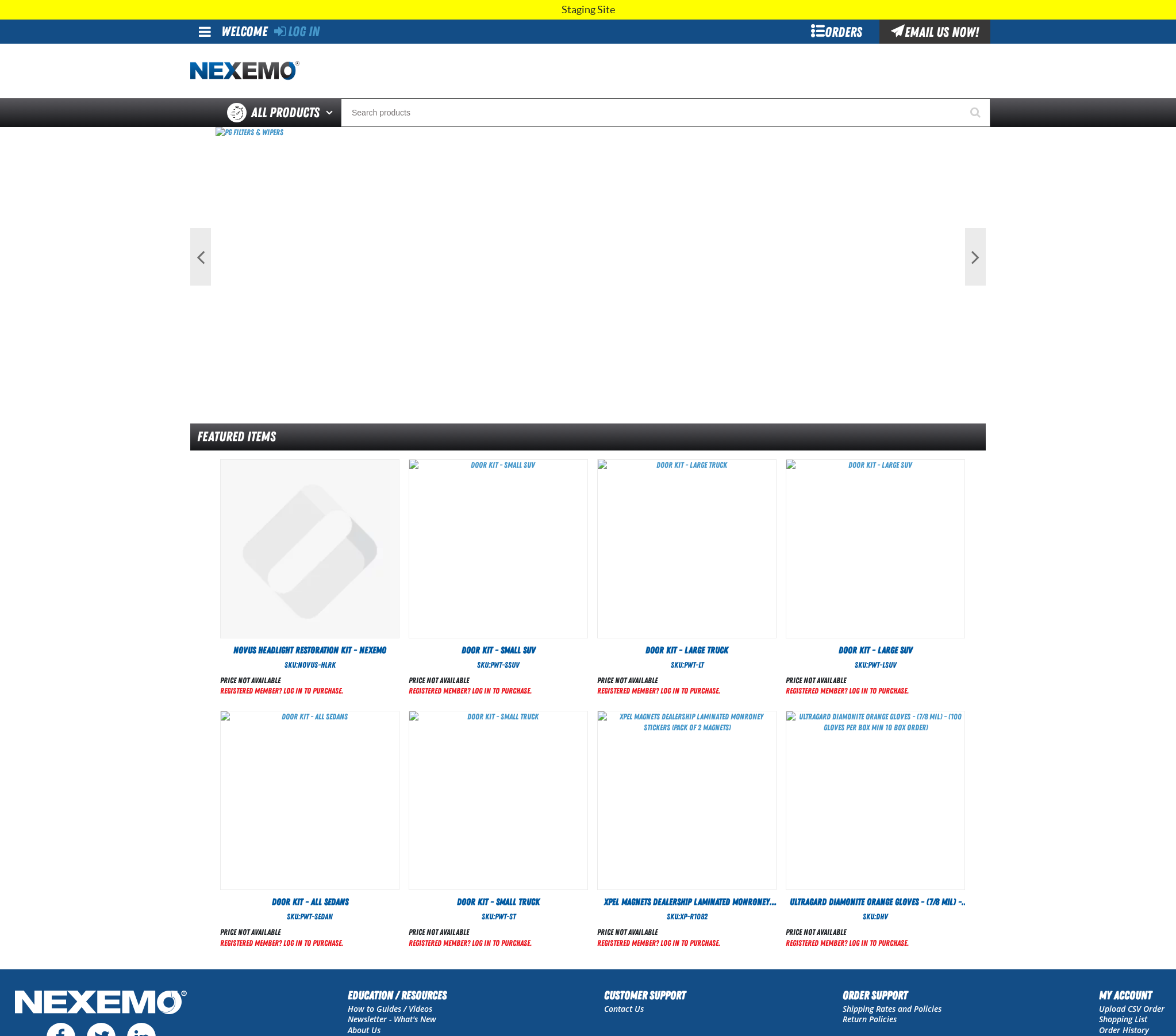 The height and width of the screenshot is (1036, 1176). What do you see at coordinates (310, 800) in the screenshot?
I see `img: Door Kit - All Sedans` at bounding box center [310, 800].